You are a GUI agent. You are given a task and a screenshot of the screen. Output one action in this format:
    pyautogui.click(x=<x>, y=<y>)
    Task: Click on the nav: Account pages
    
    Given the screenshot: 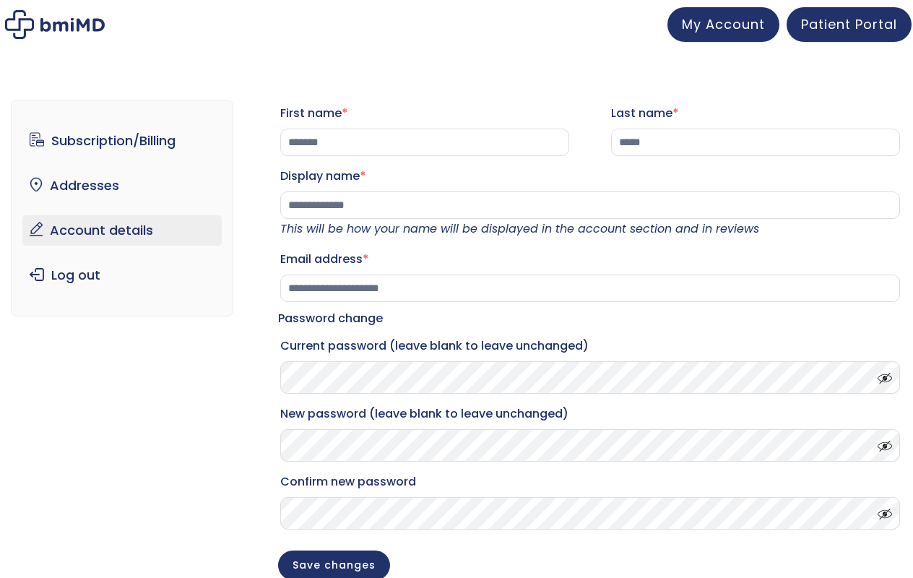 What is the action you would take?
    pyautogui.click(x=122, y=208)
    